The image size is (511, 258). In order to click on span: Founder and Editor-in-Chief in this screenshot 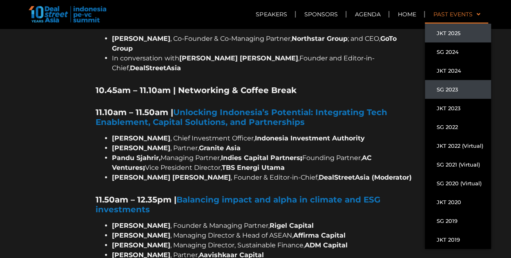, I will do `click(243, 63)`.